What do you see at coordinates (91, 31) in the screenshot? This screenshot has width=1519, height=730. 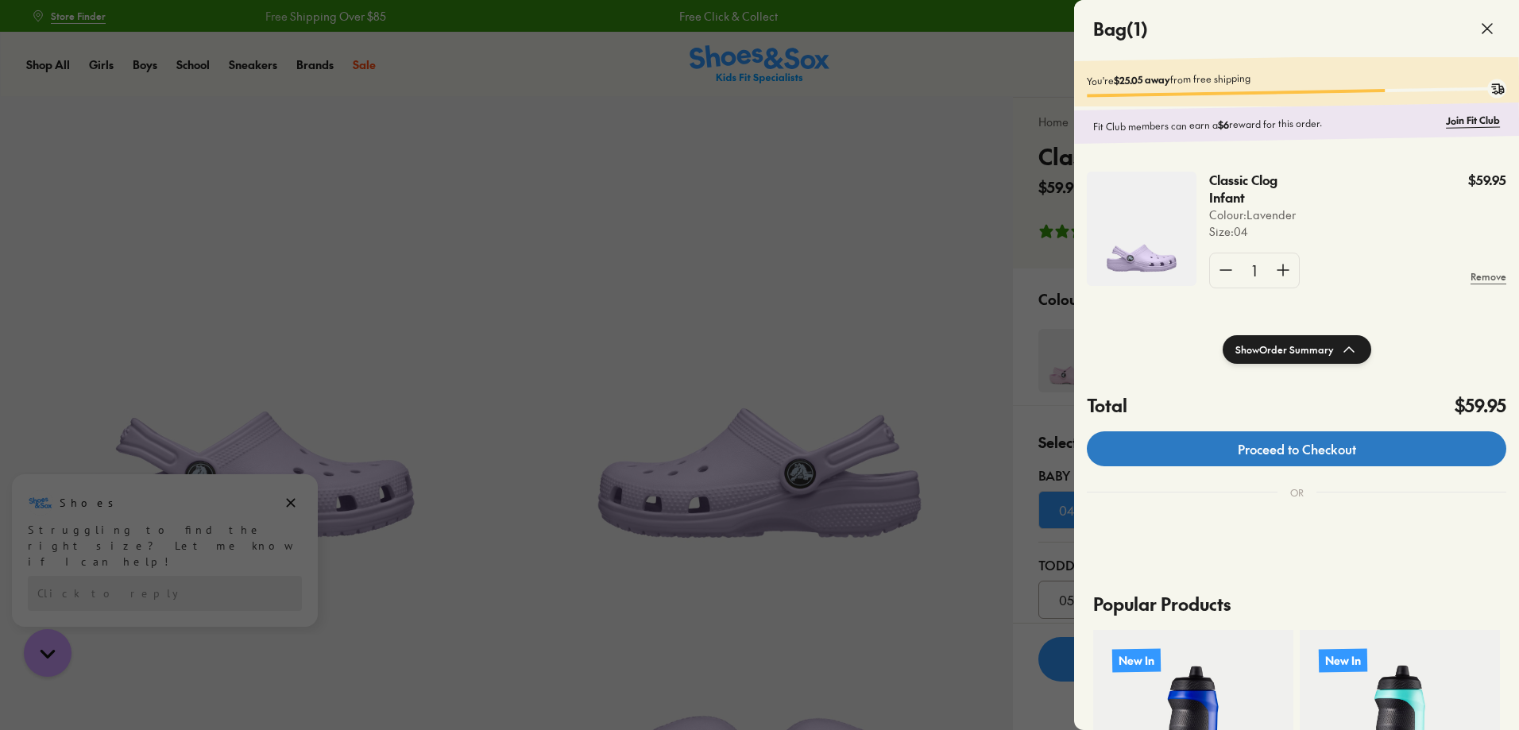 I see `h3: Shoes` at bounding box center [91, 31].